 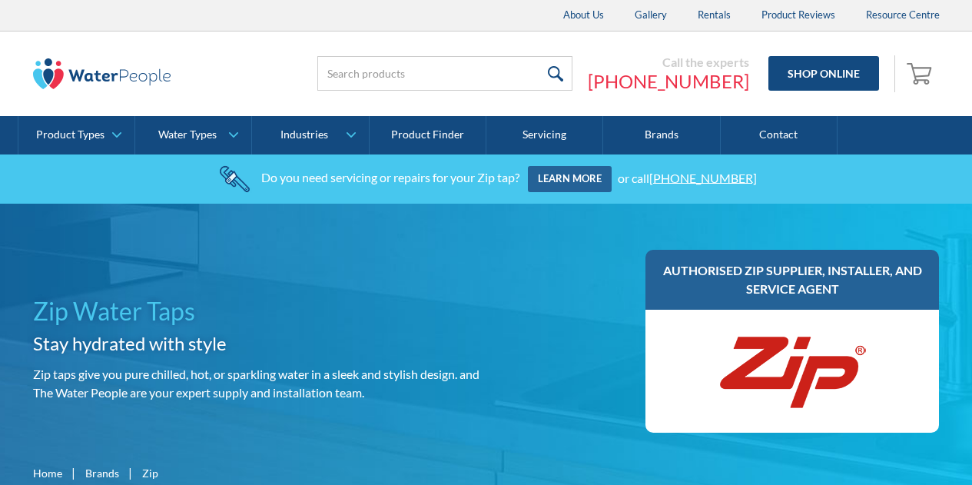 I want to click on h2: Stay hydrated with style, so click(x=257, y=343).